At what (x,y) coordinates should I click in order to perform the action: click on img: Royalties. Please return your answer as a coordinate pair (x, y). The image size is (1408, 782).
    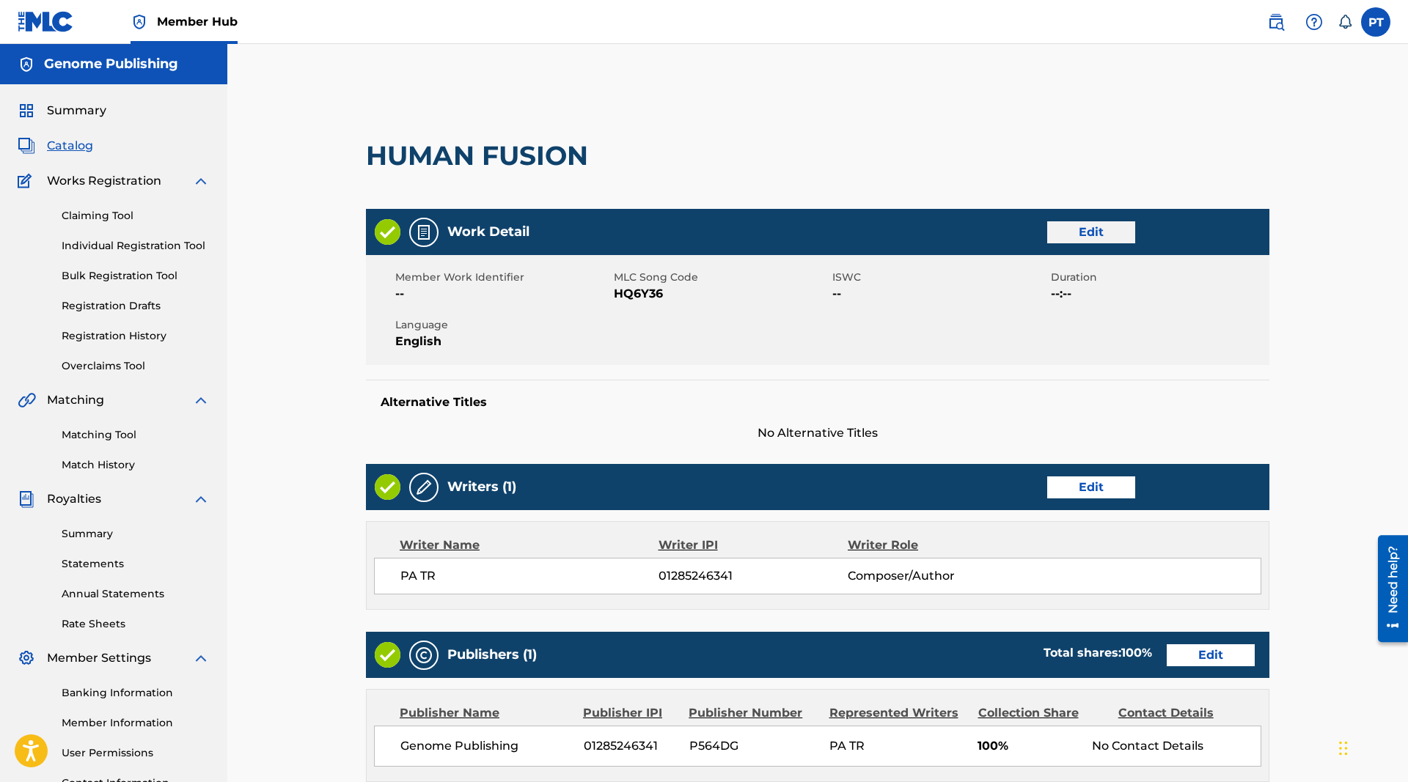
    Looking at the image, I should click on (26, 499).